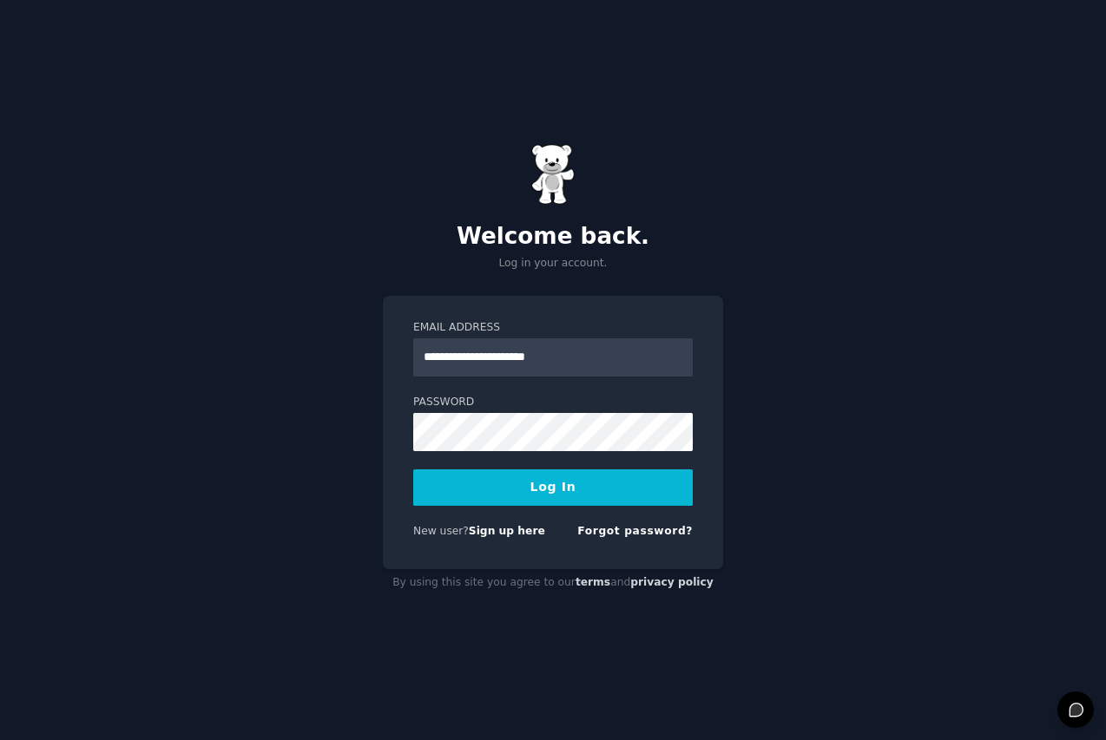  I want to click on span: New user?, so click(441, 531).